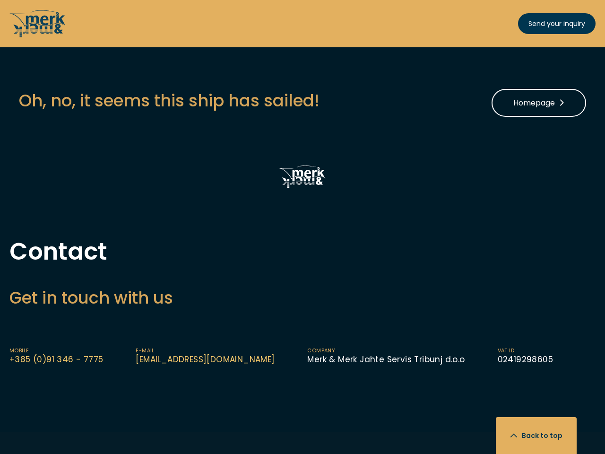 This screenshot has height=454, width=605. I want to click on span: Homepage, so click(539, 103).